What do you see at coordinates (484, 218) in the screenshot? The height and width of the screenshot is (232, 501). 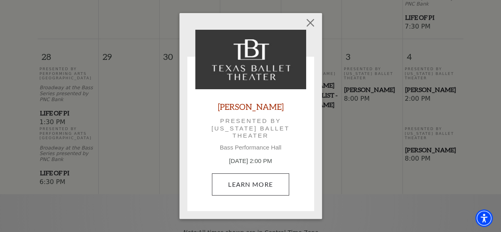 I see `div: Accessibility Menu` at bounding box center [484, 218].